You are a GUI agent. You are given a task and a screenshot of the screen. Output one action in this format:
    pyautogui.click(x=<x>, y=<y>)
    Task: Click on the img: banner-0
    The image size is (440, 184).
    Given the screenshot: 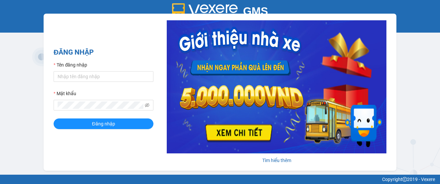 What is the action you would take?
    pyautogui.click(x=277, y=87)
    